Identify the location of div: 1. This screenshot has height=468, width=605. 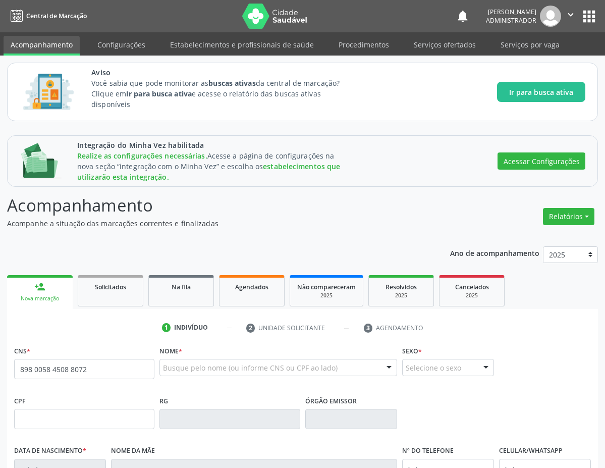
(166, 327).